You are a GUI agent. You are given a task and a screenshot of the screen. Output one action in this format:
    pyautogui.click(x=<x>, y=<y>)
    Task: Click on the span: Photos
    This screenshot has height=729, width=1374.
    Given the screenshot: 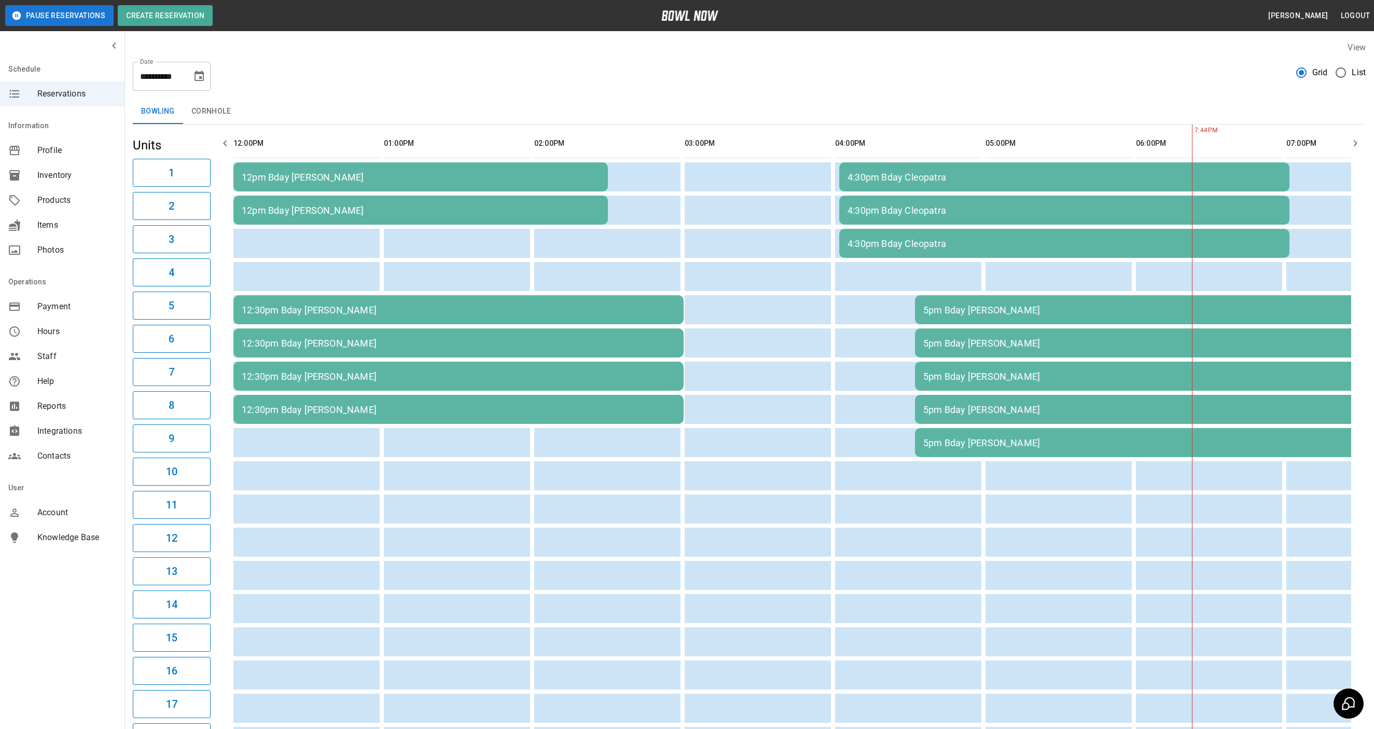 What is the action you would take?
    pyautogui.click(x=77, y=250)
    